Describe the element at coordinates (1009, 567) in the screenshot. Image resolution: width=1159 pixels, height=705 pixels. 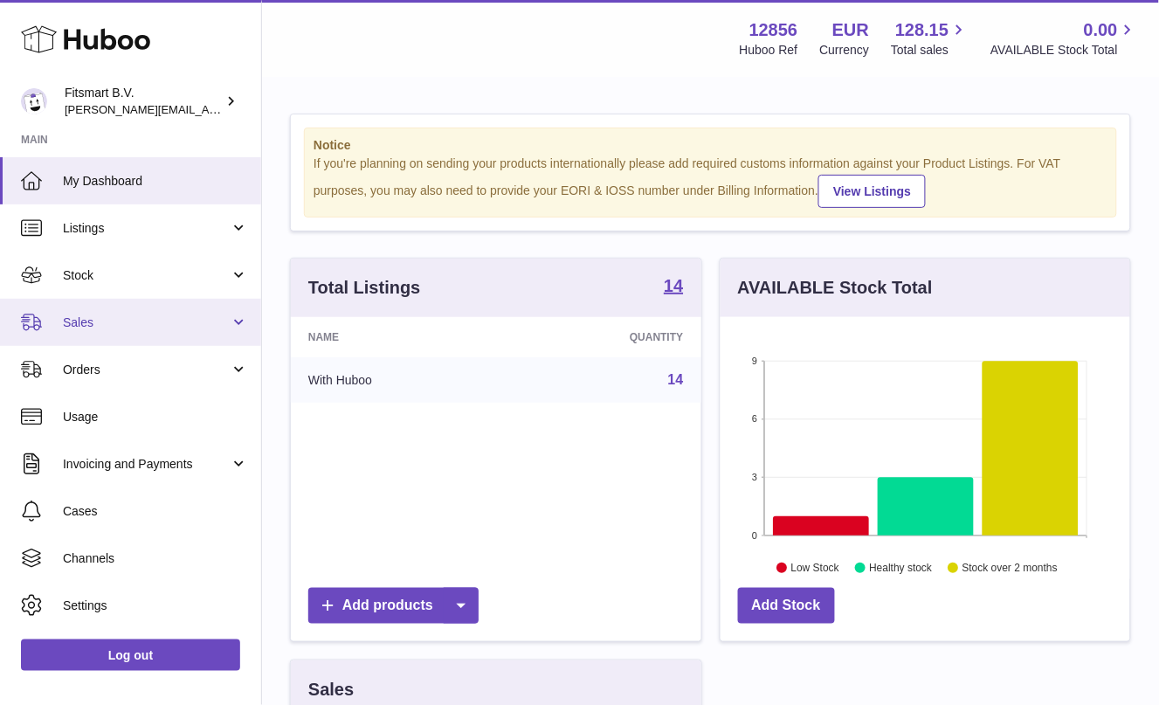
I see `text: Stock over 2 months` at that location.